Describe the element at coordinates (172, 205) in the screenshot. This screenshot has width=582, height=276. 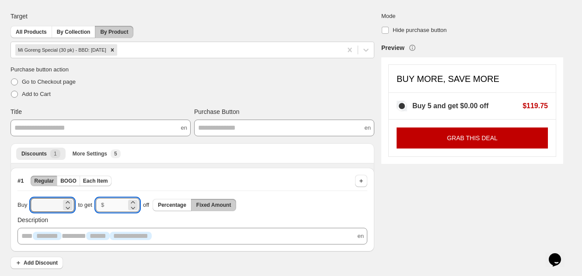
I see `button: Percentage` at that location.